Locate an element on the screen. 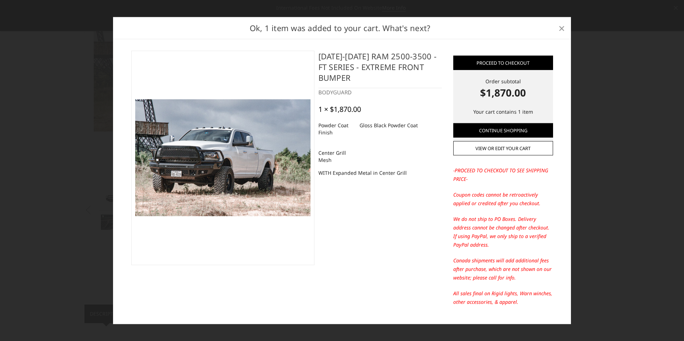  p: Your cart contains 1 item is located at coordinates (503, 112).